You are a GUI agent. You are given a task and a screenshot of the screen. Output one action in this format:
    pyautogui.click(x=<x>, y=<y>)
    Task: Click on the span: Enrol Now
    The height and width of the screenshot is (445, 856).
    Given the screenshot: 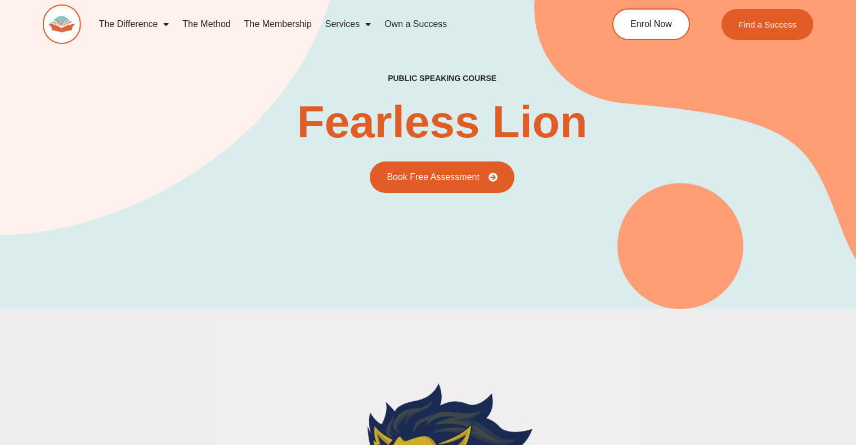 What is the action you would take?
    pyautogui.click(x=651, y=24)
    